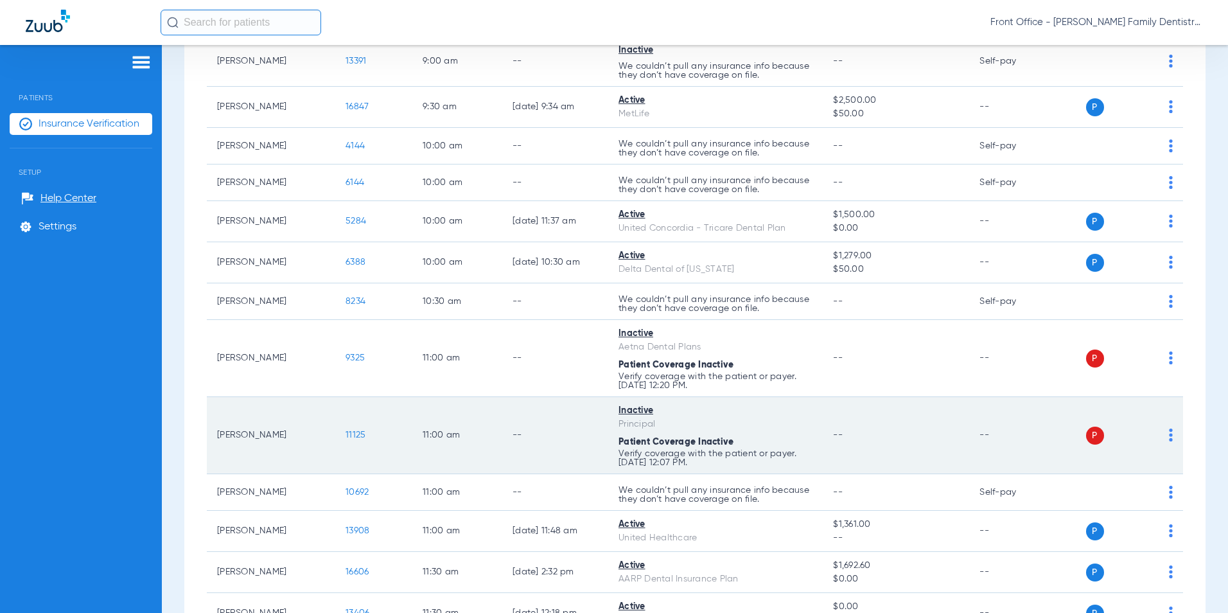 The height and width of the screenshot is (613, 1228). What do you see at coordinates (355, 262) in the screenshot?
I see `span: 6388` at bounding box center [355, 262].